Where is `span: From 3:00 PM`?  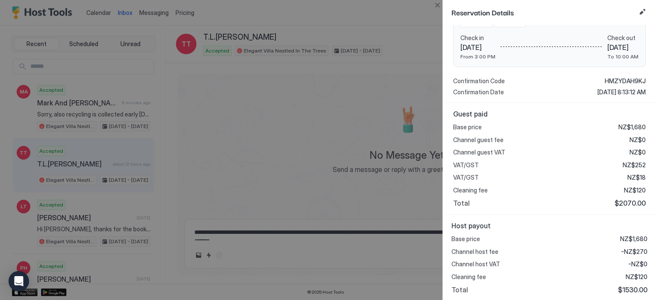
span: From 3:00 PM is located at coordinates (478, 56).